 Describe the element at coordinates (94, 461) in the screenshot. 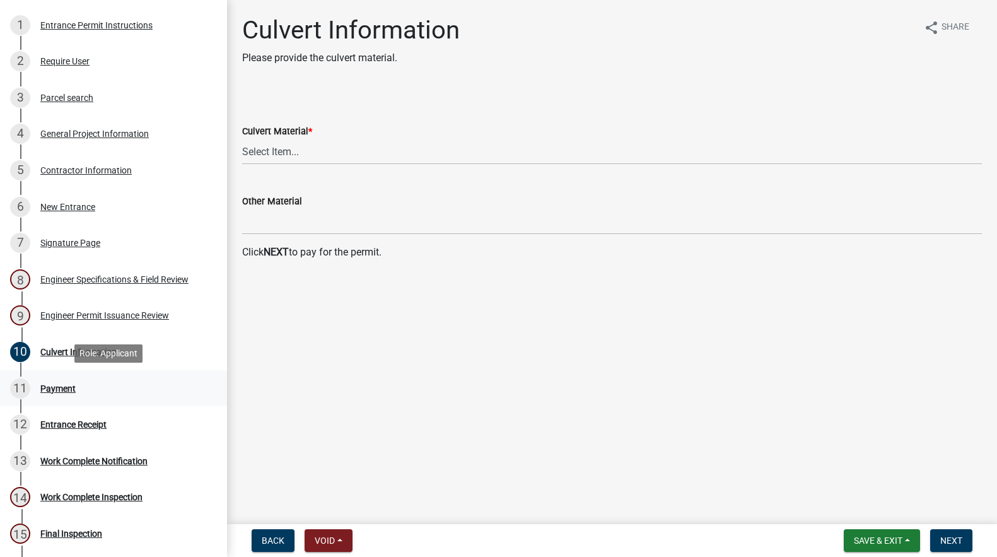

I see `div: Work Complete Notification` at that location.